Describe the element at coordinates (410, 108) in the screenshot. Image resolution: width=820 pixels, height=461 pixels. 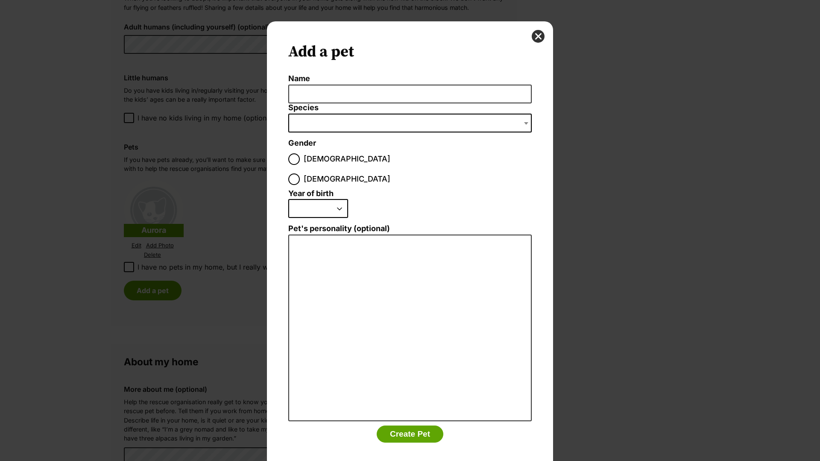
I see `label: Species` at that location.